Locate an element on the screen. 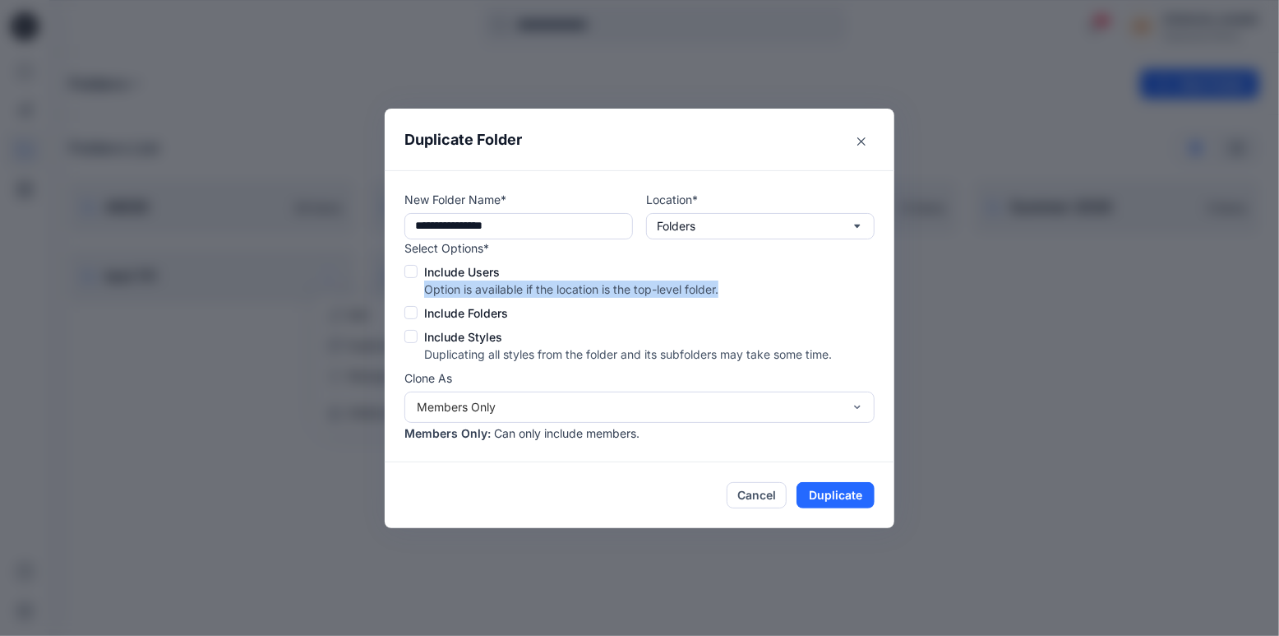 The image size is (1279, 636). div: Members Only is located at coordinates (630, 406).